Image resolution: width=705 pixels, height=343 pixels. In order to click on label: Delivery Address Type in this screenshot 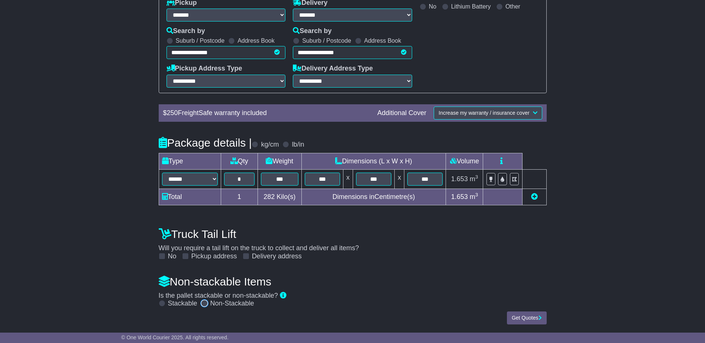, I will do `click(333, 69)`.